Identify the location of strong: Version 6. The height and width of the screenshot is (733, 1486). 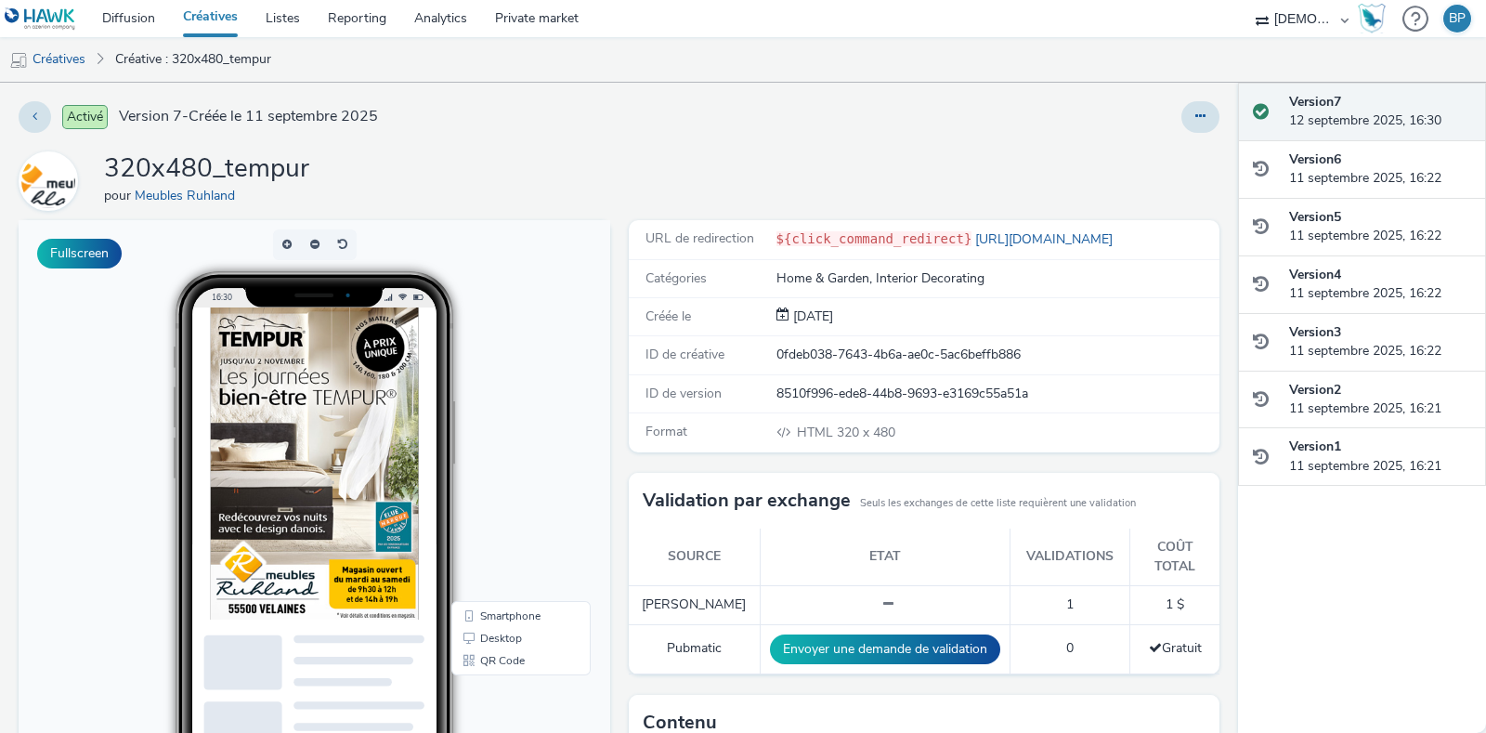
(1315, 159).